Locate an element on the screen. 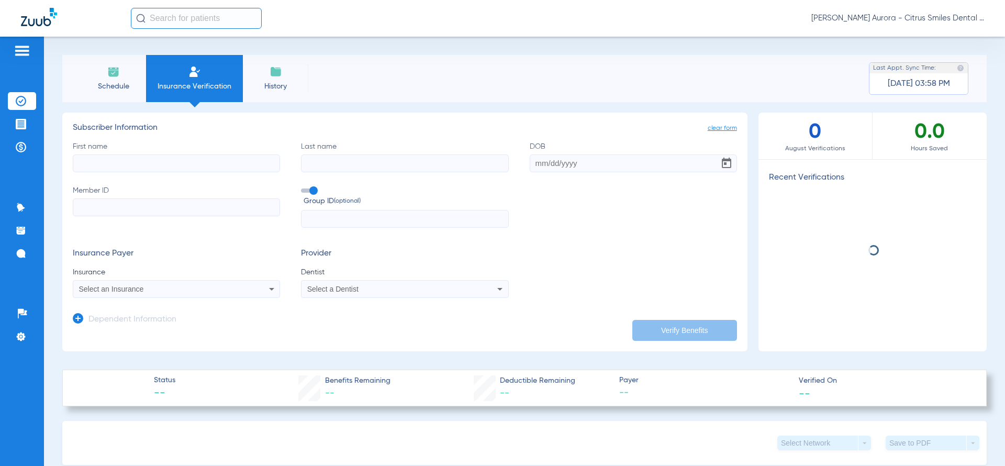 The height and width of the screenshot is (466, 1005). span: Schedule is located at coordinates (113, 86).